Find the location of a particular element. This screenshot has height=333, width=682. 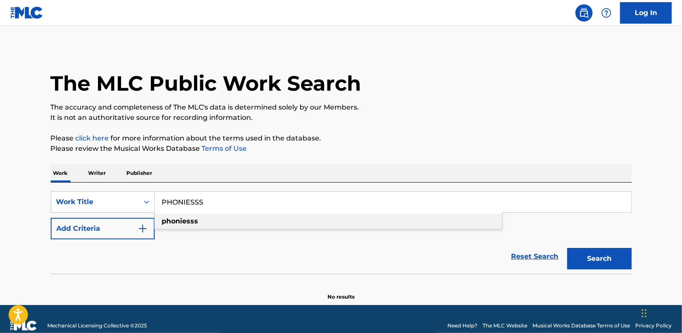

img: MLC Logo is located at coordinates (27, 12).